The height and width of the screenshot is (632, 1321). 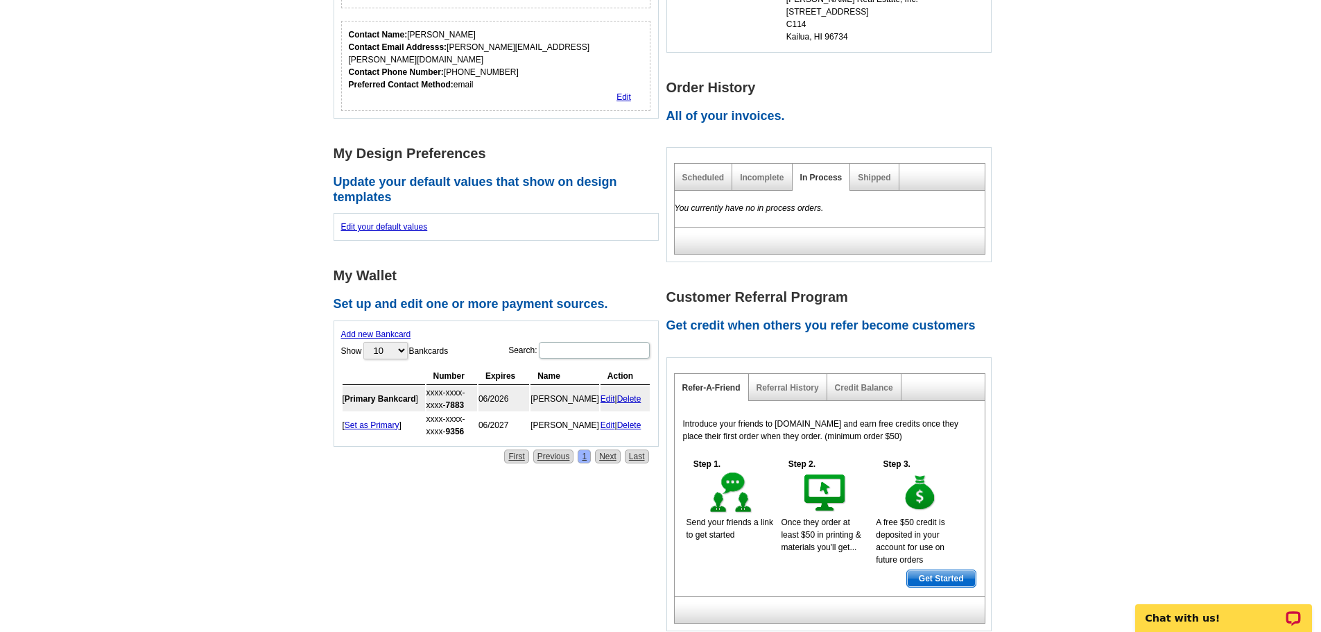 I want to click on a: In Process, so click(x=821, y=178).